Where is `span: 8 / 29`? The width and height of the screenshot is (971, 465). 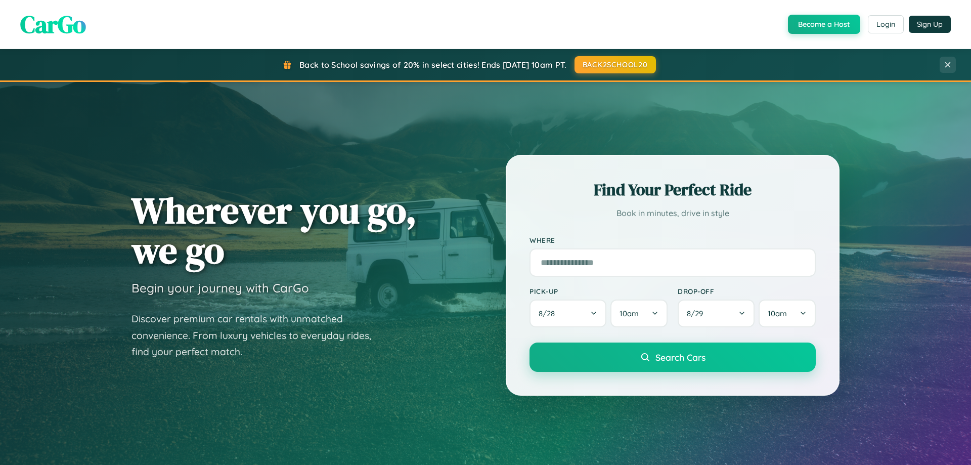
span: 8 / 29 is located at coordinates (698, 313).